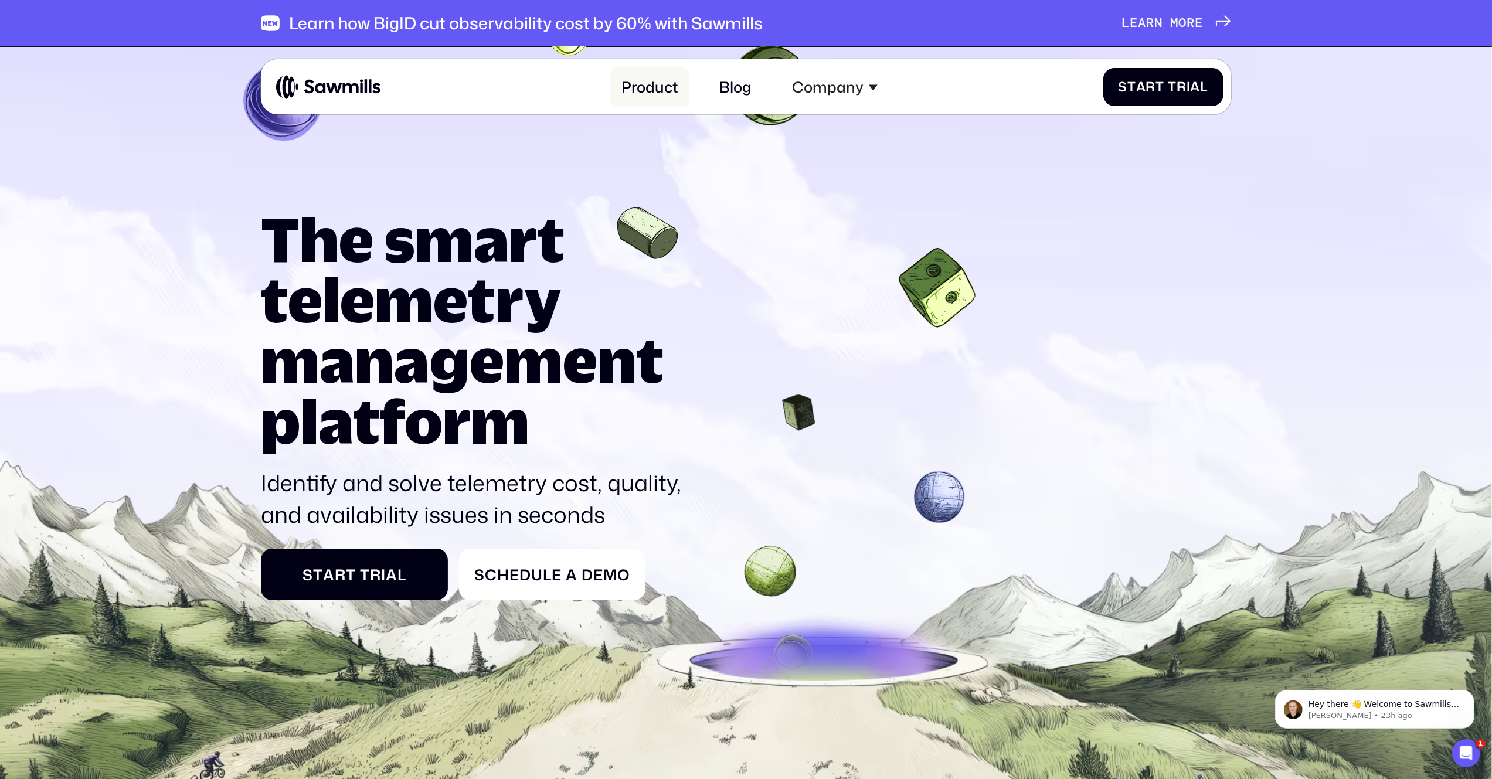 The width and height of the screenshot is (1492, 779). I want to click on a: ScheduleaDemo, so click(552, 575).